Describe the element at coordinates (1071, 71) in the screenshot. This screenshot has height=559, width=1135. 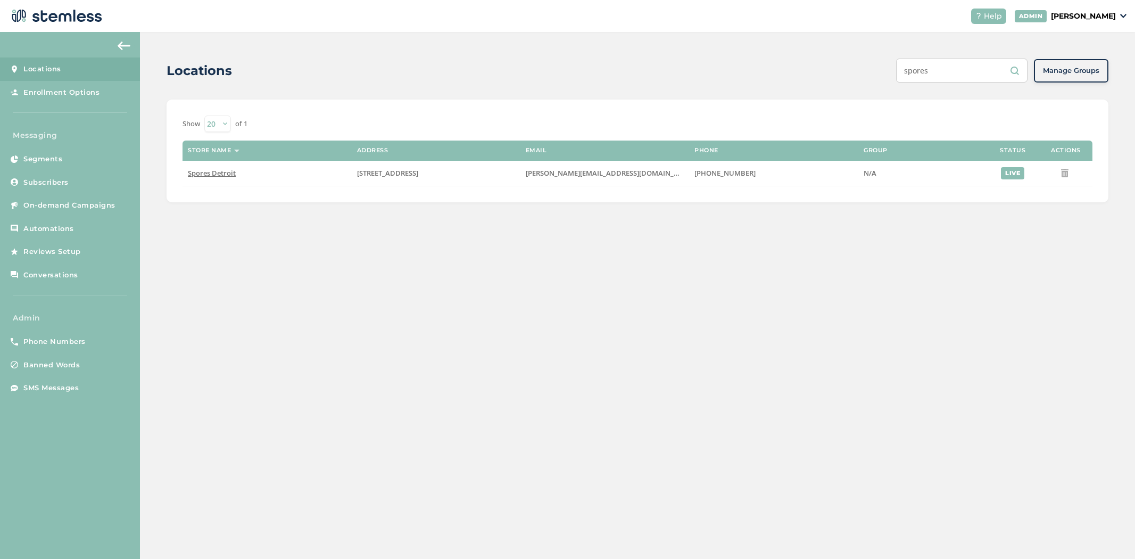
I see `span: Manage Groups` at that location.